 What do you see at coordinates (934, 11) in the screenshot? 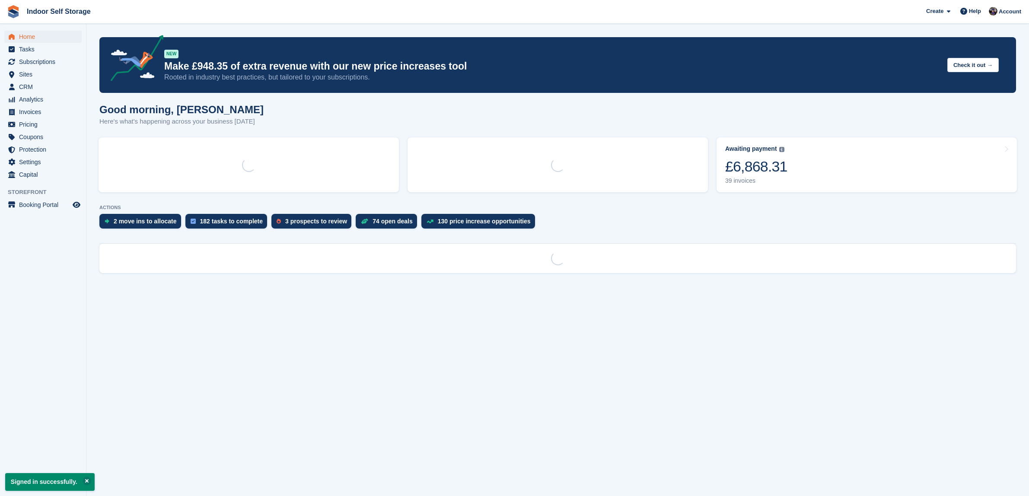
I see `span: Create` at bounding box center [934, 11].